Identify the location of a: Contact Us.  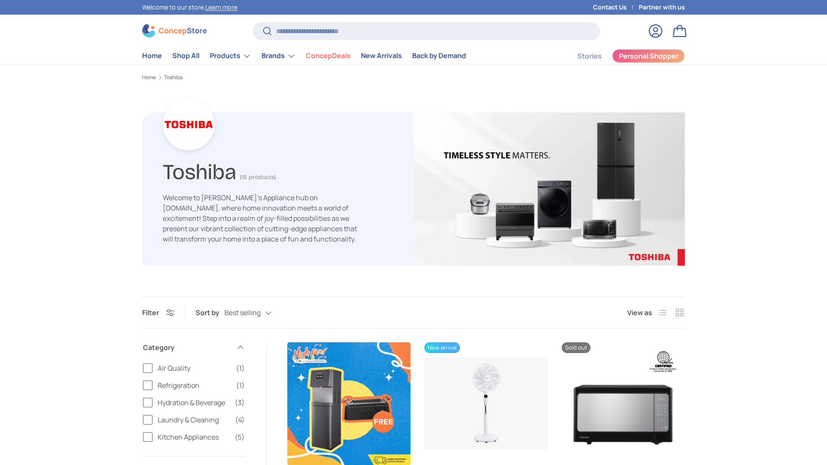
(616, 7).